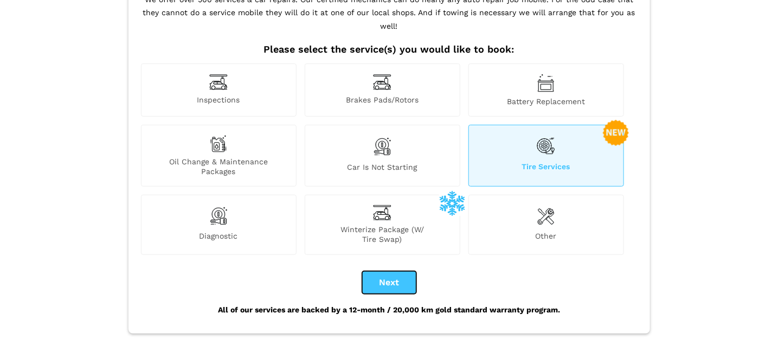 The width and height of the screenshot is (778, 352). I want to click on span: Diagnostic, so click(219, 238).